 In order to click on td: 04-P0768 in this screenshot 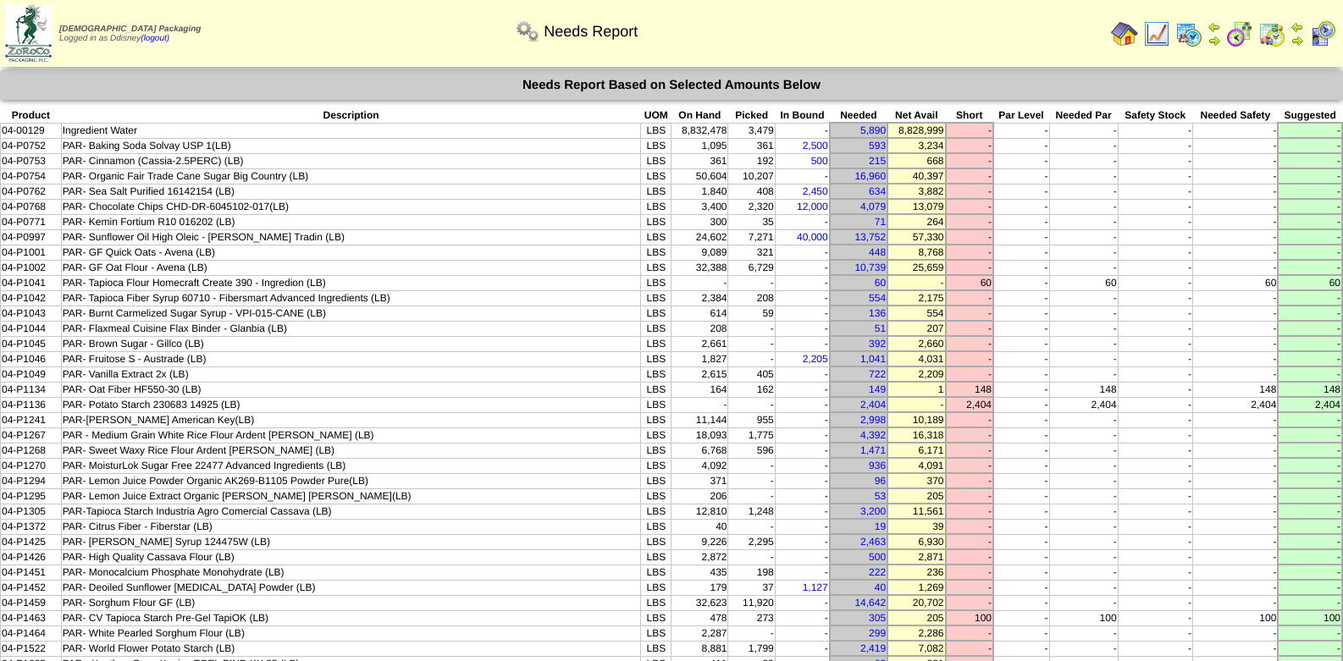, I will do `click(31, 207)`.